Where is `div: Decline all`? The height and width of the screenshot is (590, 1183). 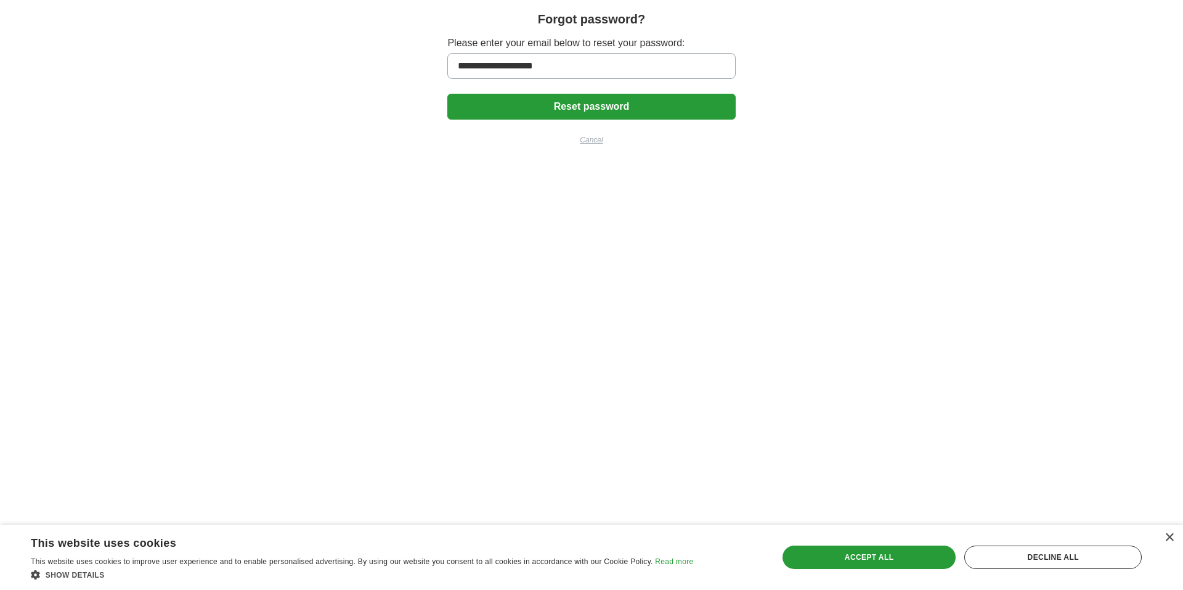
div: Decline all is located at coordinates (1053, 557).